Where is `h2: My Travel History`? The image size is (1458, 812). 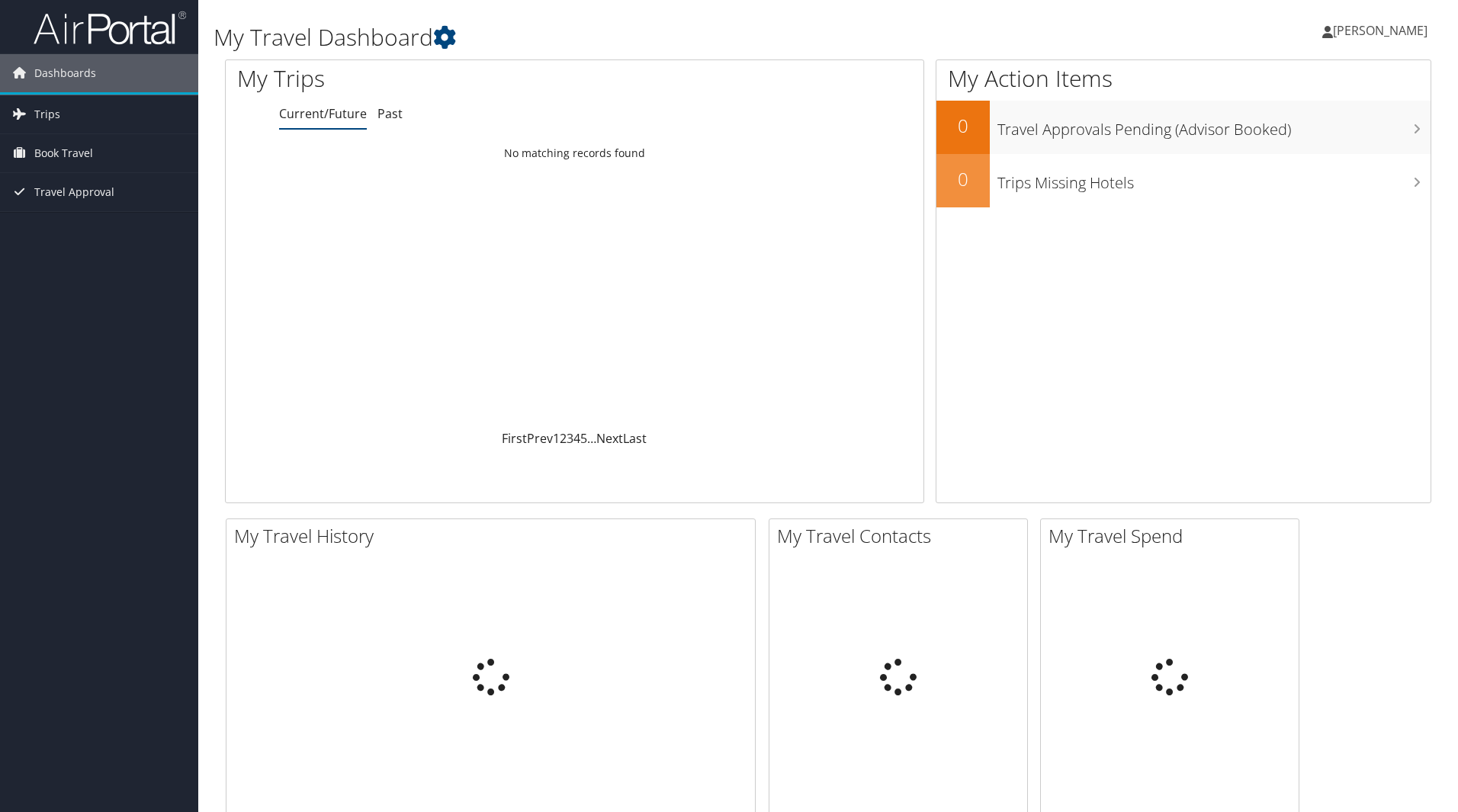
h2: My Travel History is located at coordinates (494, 536).